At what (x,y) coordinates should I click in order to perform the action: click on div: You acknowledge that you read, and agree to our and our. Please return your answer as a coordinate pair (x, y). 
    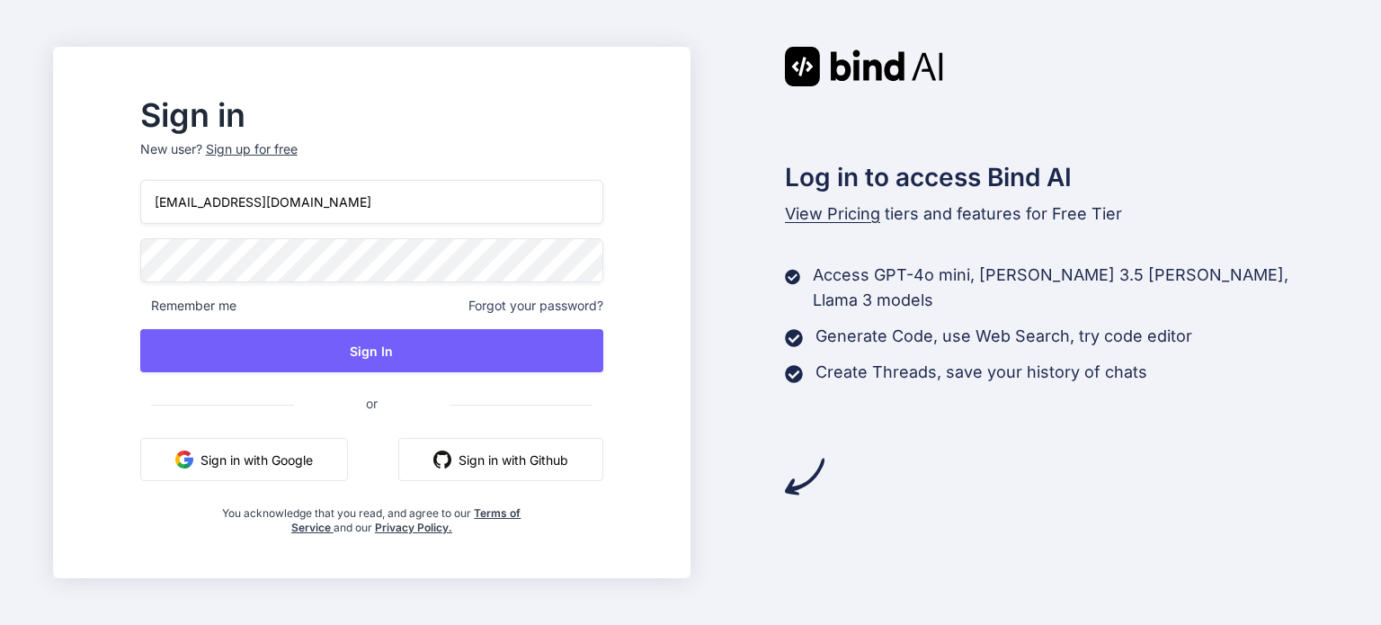
    Looking at the image, I should click on (372, 515).